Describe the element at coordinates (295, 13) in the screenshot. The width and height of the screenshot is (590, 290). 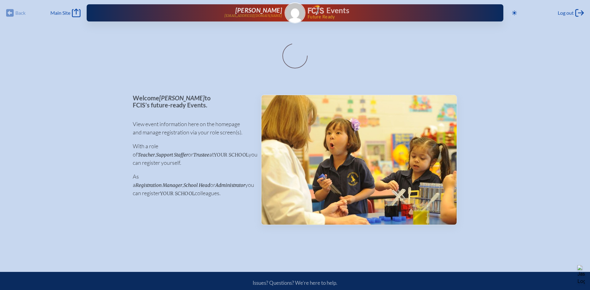
I see `a: Gravatar` at that location.